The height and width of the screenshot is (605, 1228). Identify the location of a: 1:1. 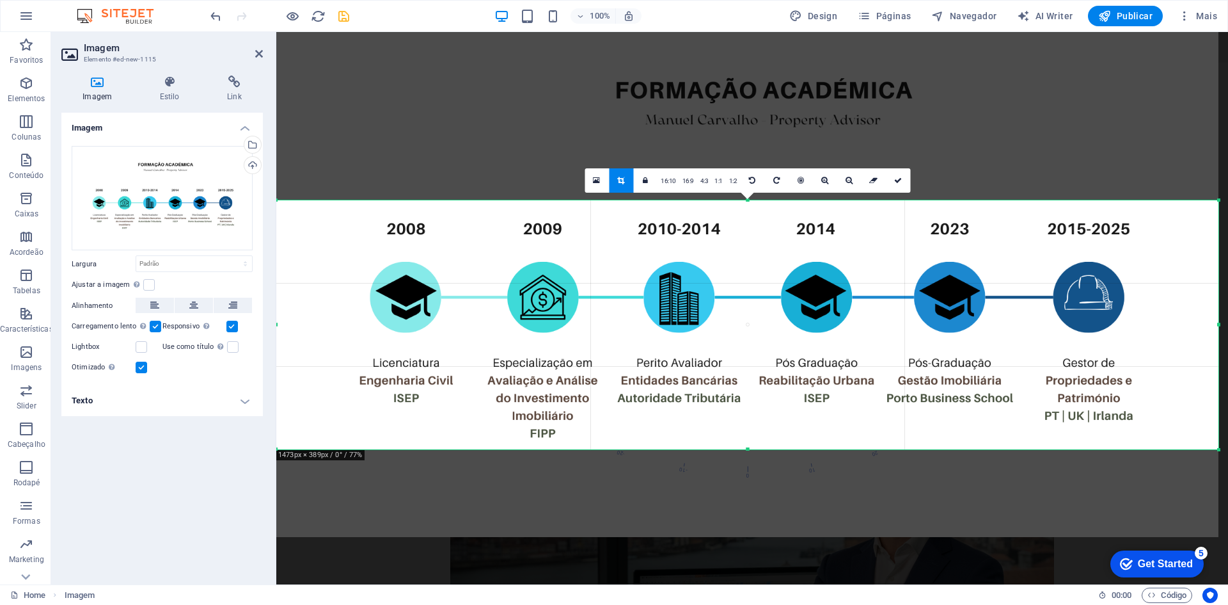
(719, 181).